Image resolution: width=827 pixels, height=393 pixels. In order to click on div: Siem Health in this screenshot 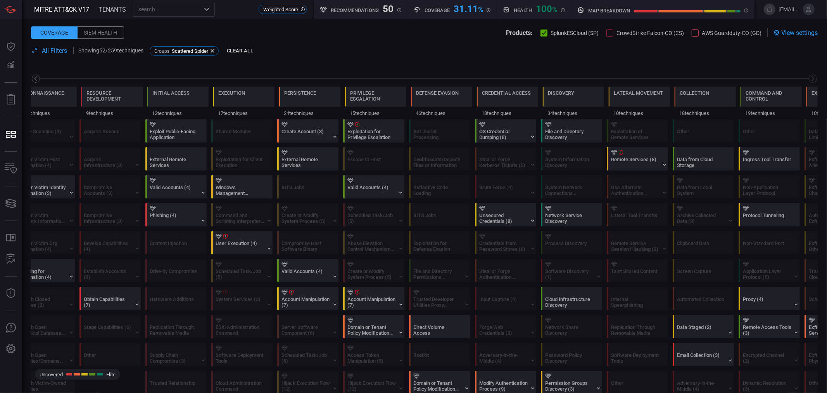, I will do `click(101, 33)`.